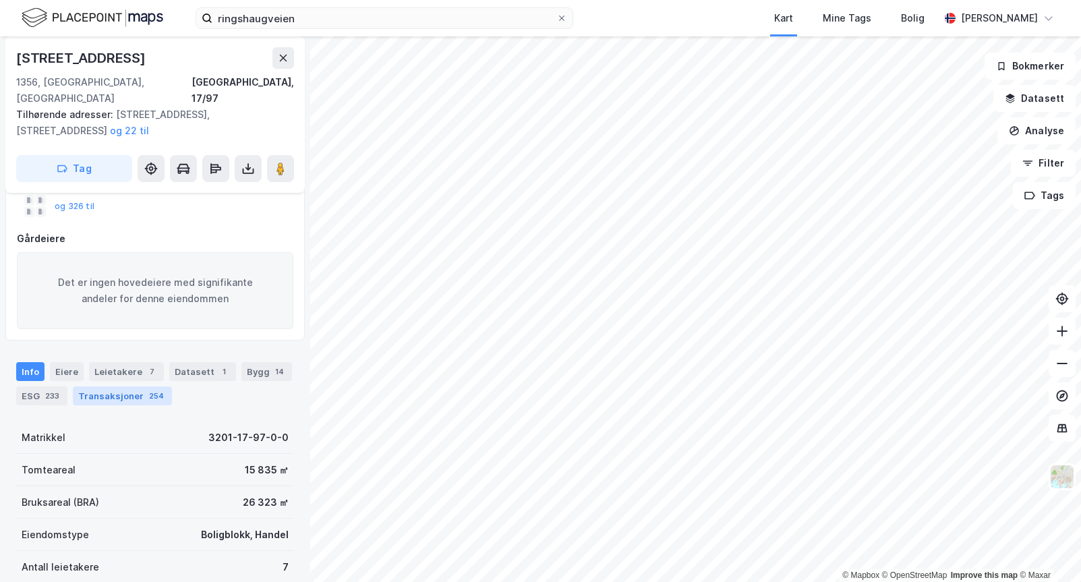  Describe the element at coordinates (155, 291) in the screenshot. I see `div: Det er ingen hovedeiere med signifikante andeler for denne eiendommen` at that location.